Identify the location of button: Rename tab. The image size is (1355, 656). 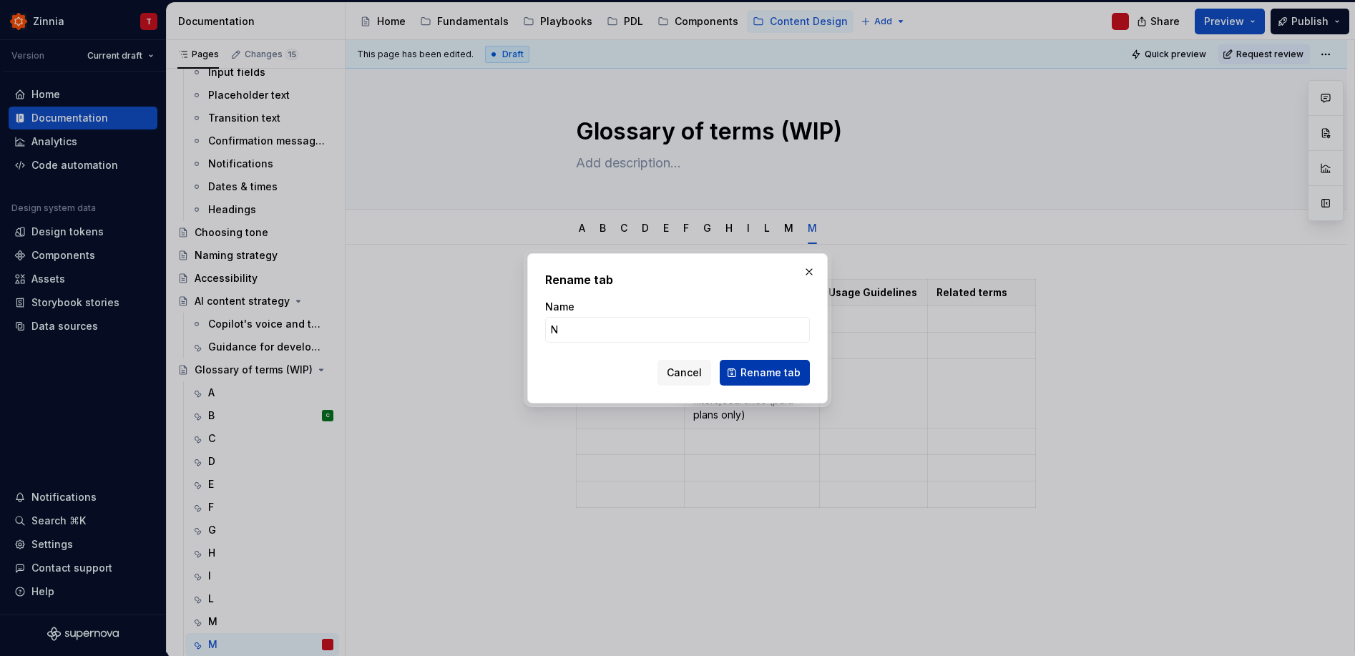
(765, 373).